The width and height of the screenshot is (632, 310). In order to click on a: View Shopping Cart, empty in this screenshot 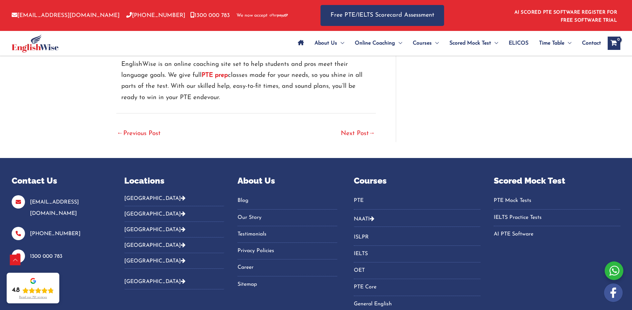, I will do `click(614, 43)`.